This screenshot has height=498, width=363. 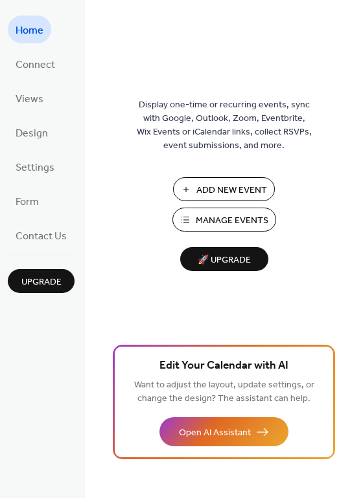 I want to click on a: Home, so click(x=29, y=29).